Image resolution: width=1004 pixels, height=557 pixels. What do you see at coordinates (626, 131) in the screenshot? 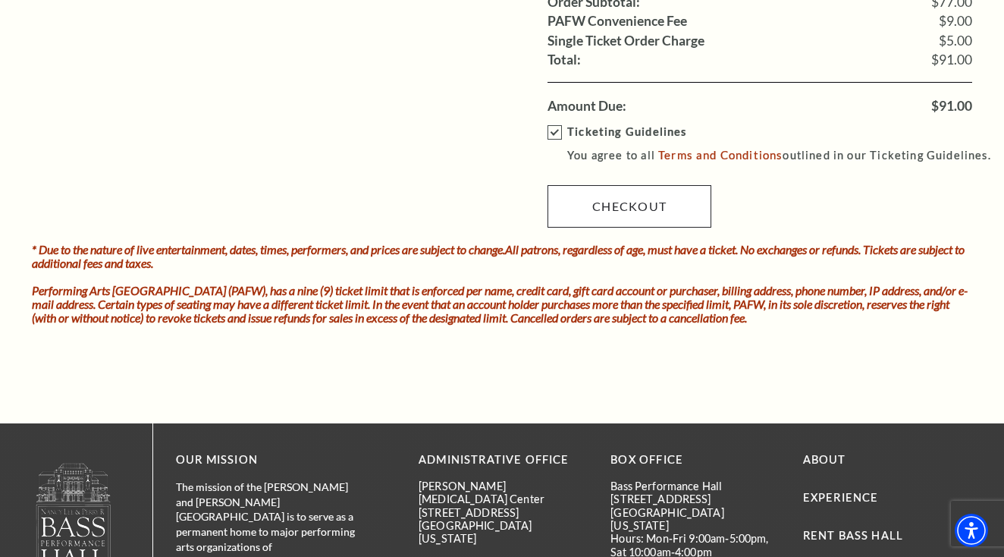
I see `strong: Ticketing Guidelines` at bounding box center [626, 131].